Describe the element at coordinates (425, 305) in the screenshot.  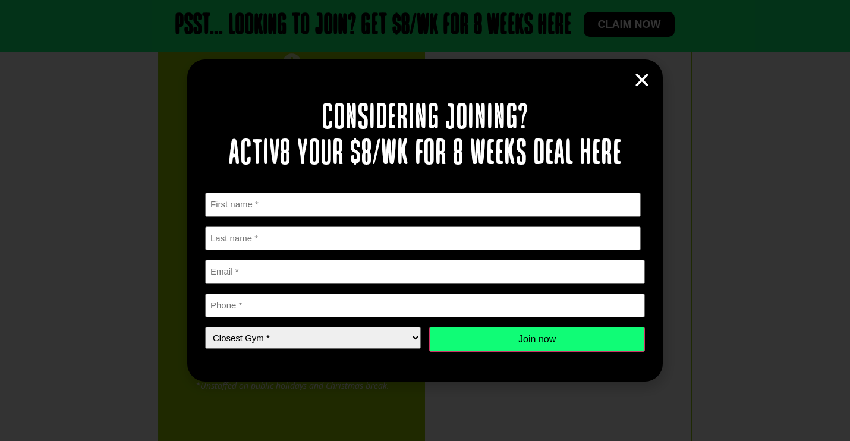
I see `input: Phone *` at that location.